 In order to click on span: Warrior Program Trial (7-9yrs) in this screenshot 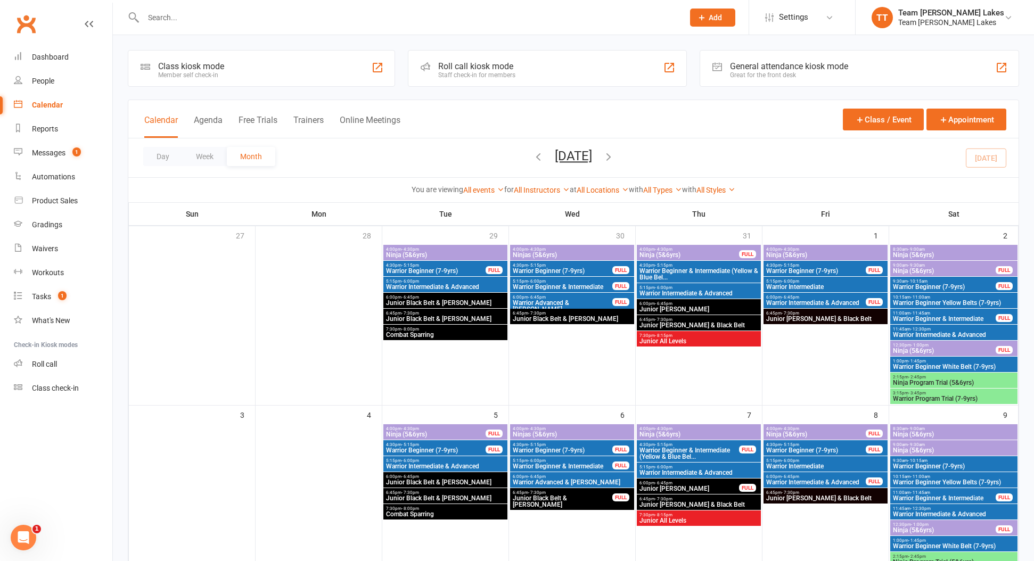, I will do `click(953, 399)`.